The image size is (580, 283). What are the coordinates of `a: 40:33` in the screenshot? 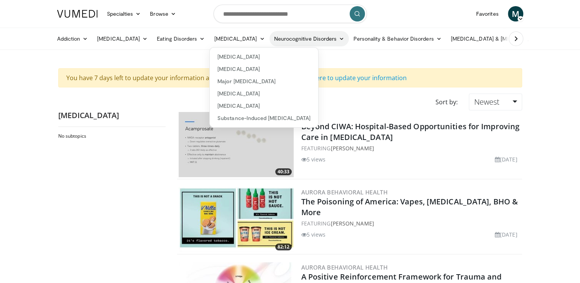 It's located at (236, 145).